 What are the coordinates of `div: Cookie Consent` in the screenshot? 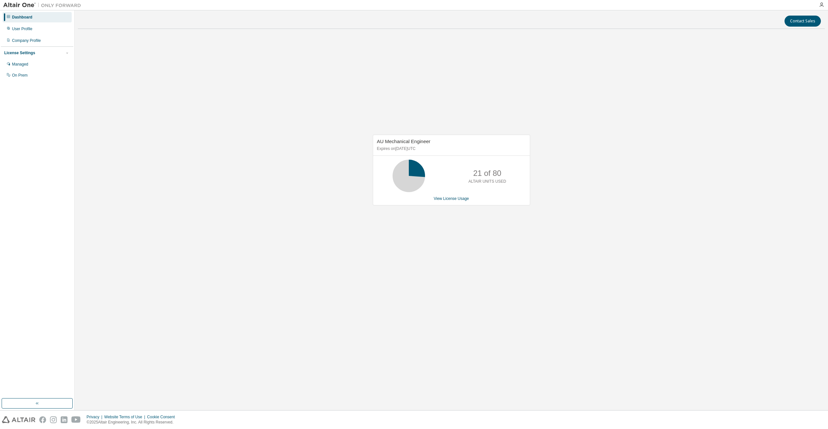 It's located at (162, 417).